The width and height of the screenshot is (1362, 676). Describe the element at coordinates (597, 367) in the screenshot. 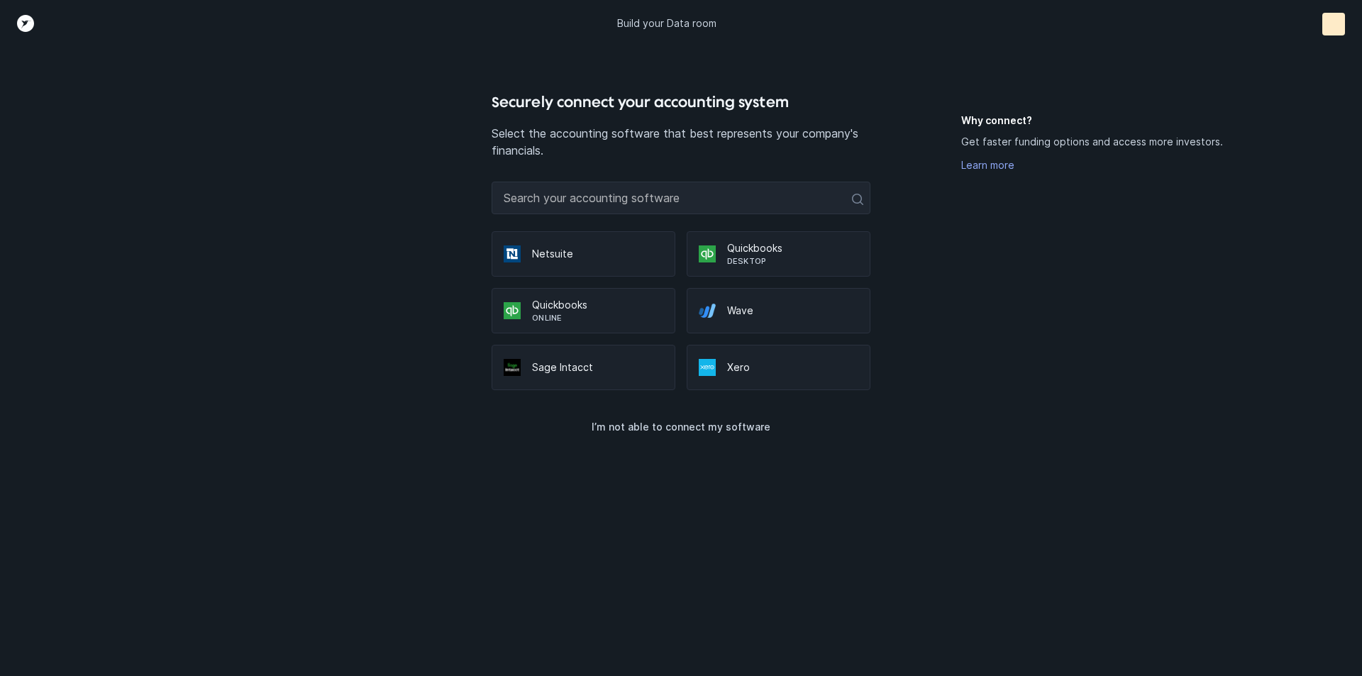

I see `p: Sage Intacct` at that location.